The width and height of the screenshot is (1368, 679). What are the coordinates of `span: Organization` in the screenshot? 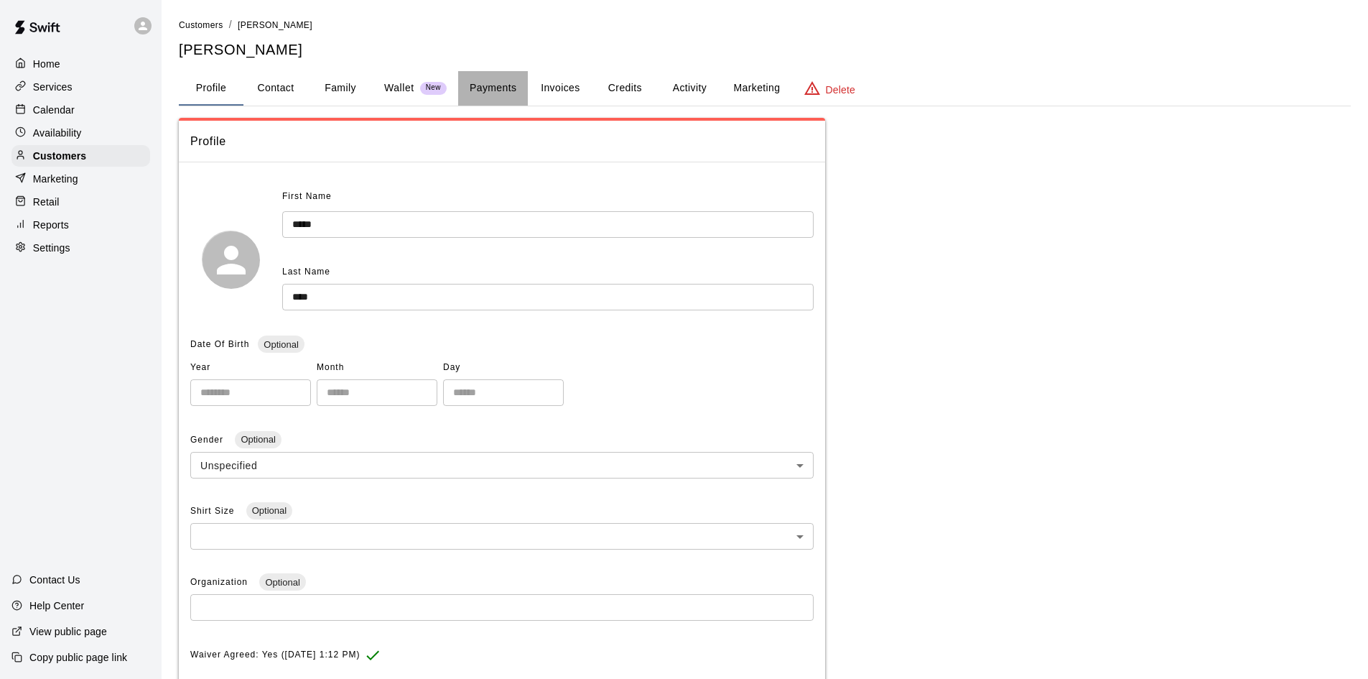 It's located at (221, 582).